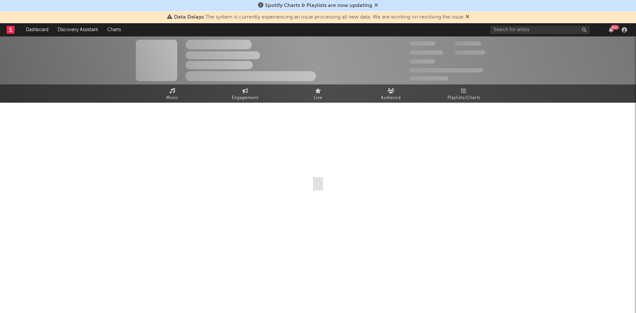 The width and height of the screenshot is (636, 313). I want to click on span: 50.000.000, so click(426, 52).